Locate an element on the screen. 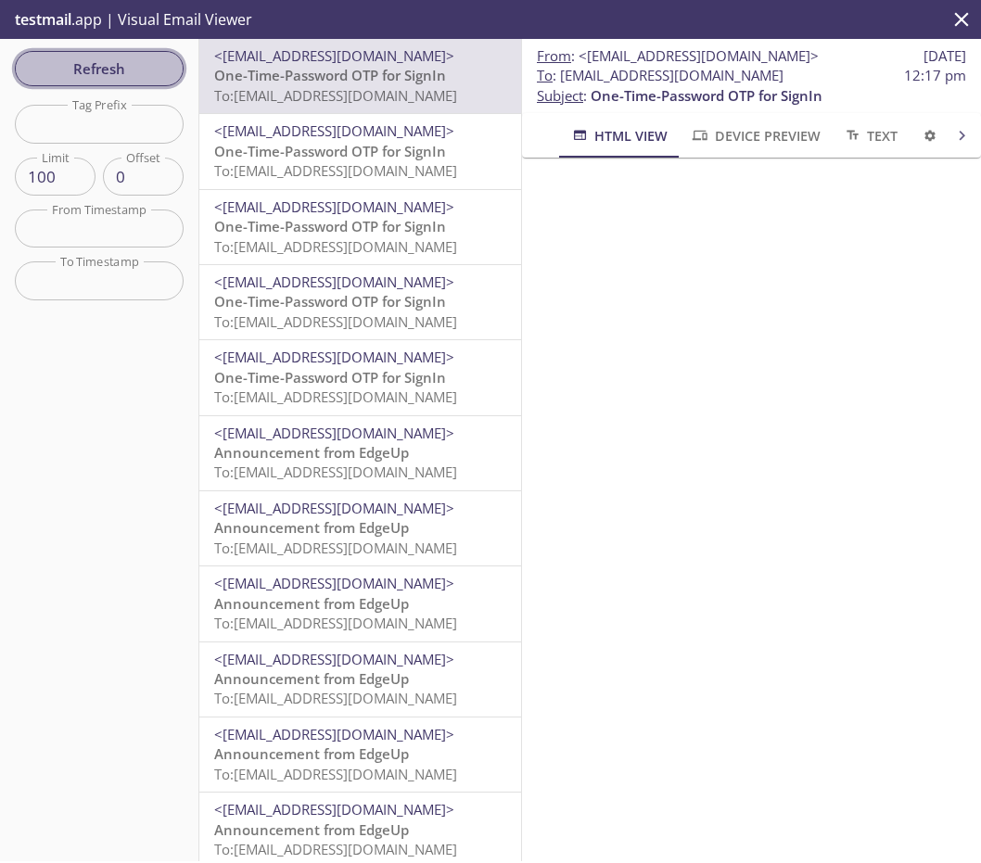  span: To is located at coordinates (544, 75).